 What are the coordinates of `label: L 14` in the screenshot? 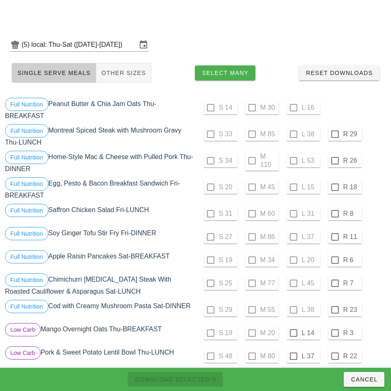 It's located at (310, 333).